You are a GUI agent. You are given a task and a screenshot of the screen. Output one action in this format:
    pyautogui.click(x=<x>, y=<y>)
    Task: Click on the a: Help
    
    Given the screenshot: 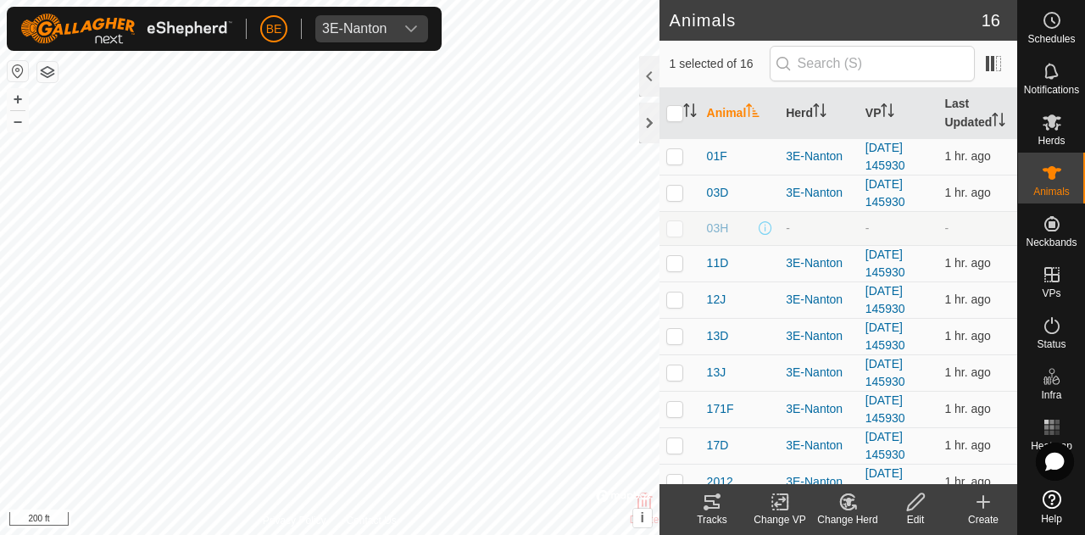 What is the action you would take?
    pyautogui.click(x=1051, y=507)
    